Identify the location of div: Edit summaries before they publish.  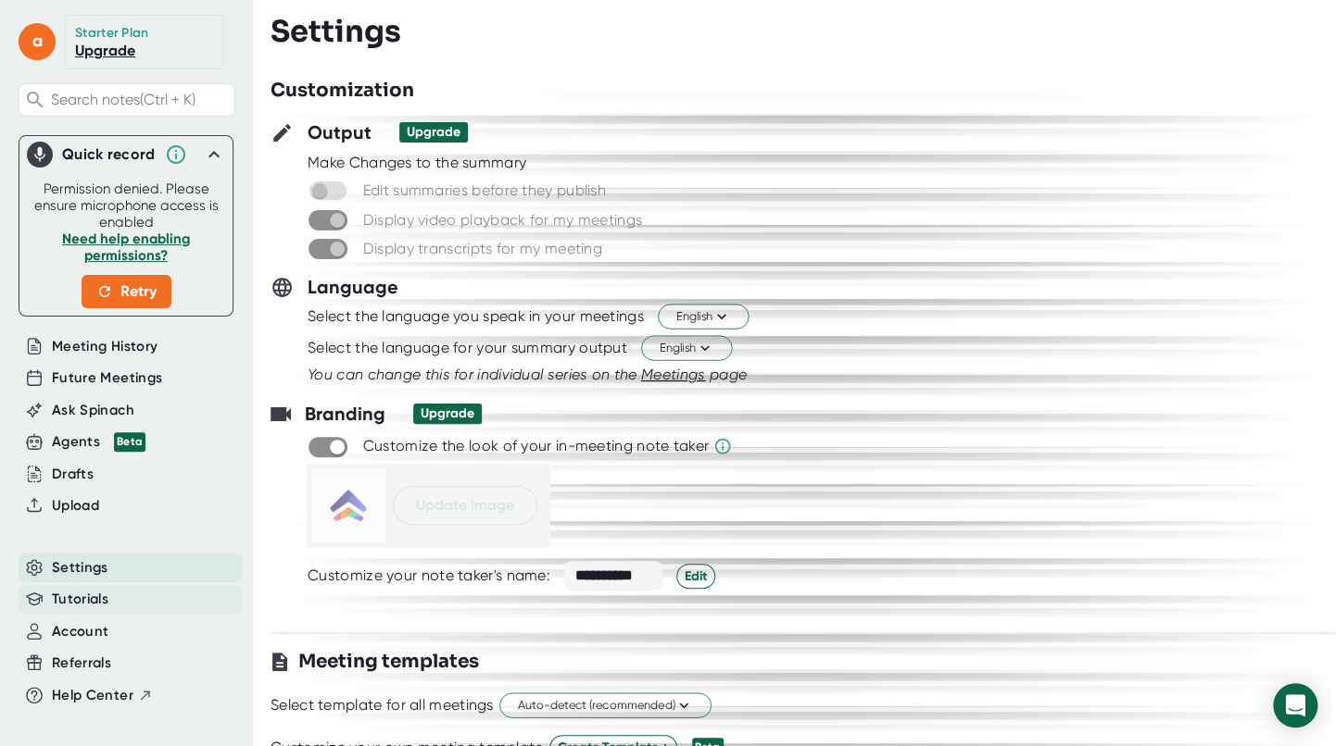
(484, 191).